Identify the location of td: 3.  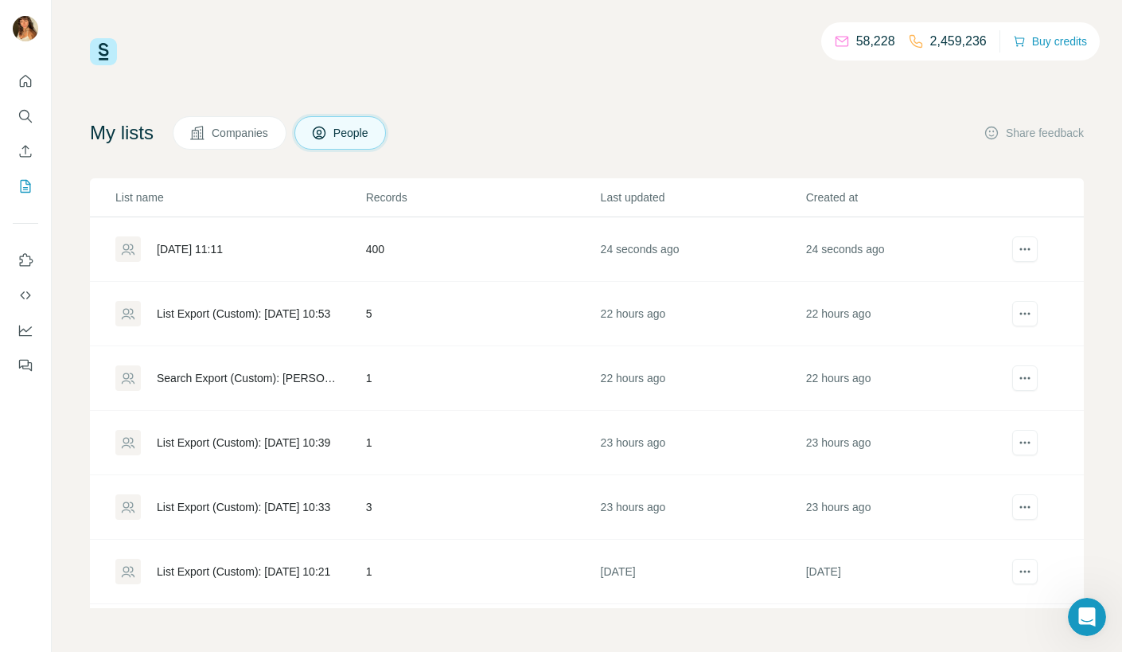
(482, 507).